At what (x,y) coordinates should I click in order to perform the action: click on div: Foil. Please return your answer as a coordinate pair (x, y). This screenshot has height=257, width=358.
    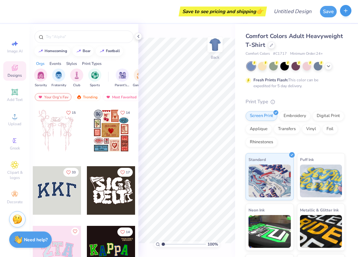
    Looking at the image, I should click on (330, 129).